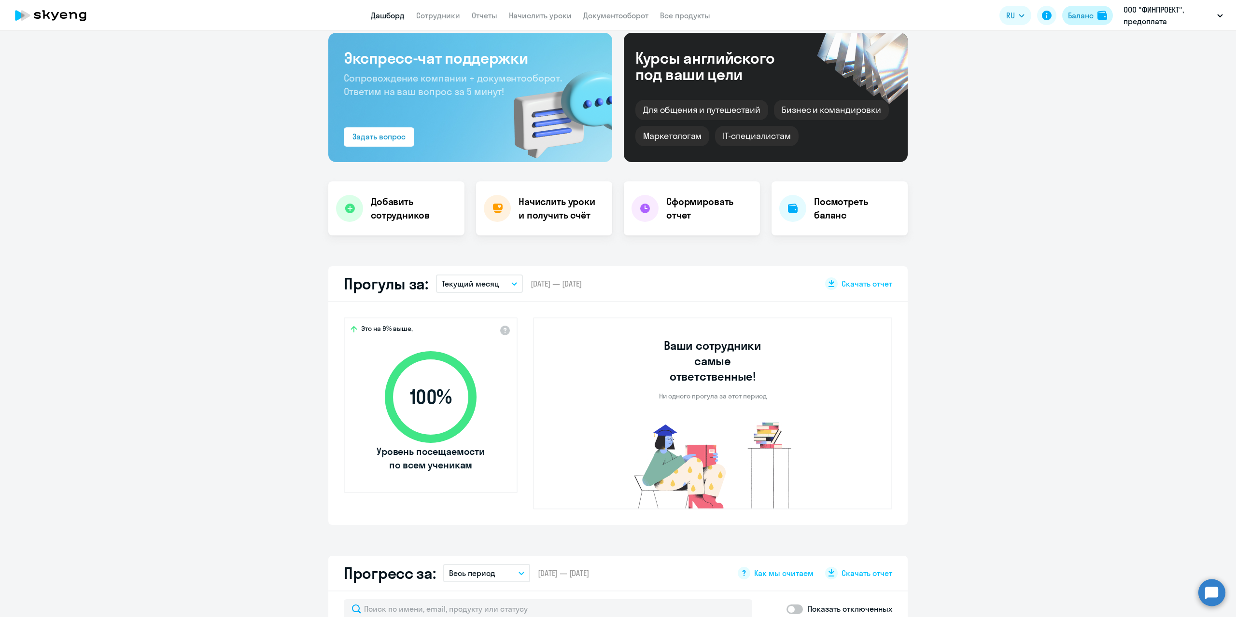 The image size is (1236, 617). I want to click on div: Для общения и путешествий, so click(701, 110).